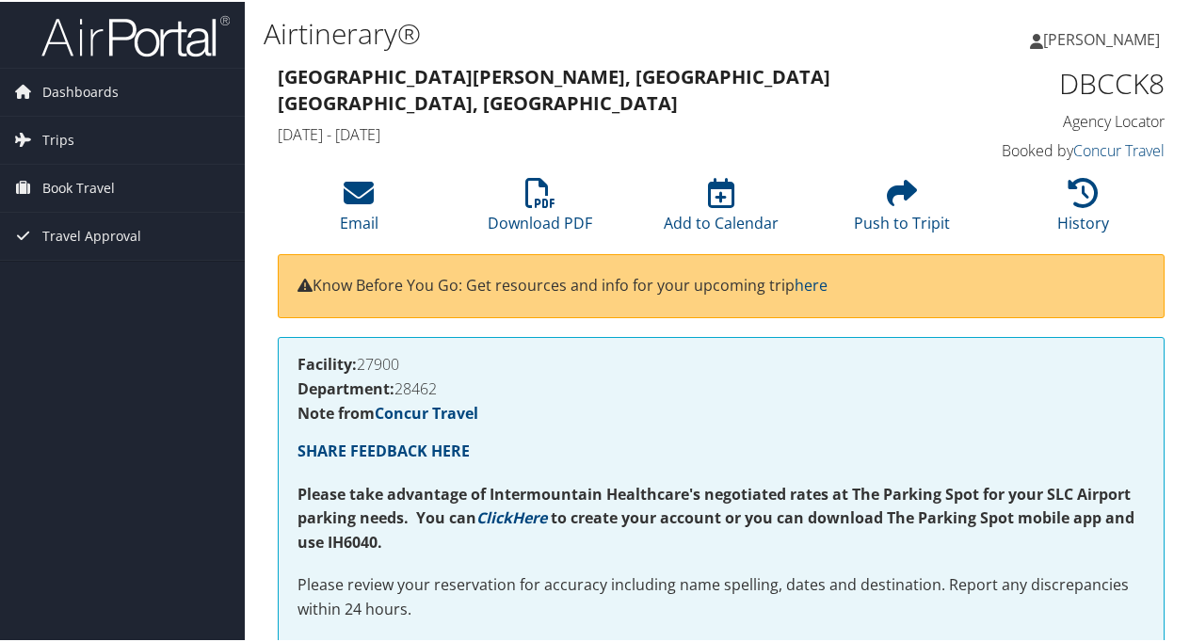 This screenshot has width=1190, height=642. What do you see at coordinates (569, 32) in the screenshot?
I see `h1: Airtinerary®` at bounding box center [569, 32].